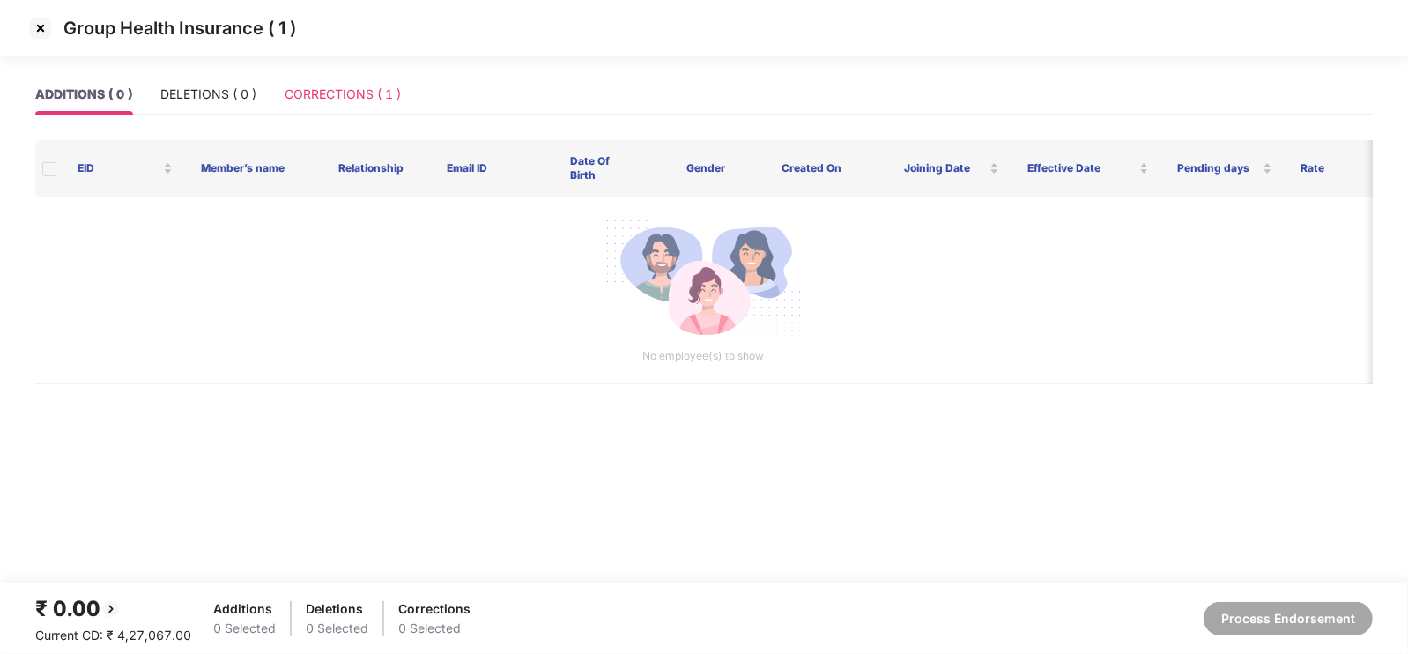 This screenshot has width=1408, height=654. What do you see at coordinates (945, 168) in the screenshot?
I see `span: Joining Date` at bounding box center [945, 168].